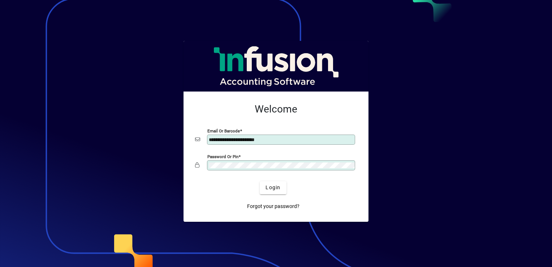 This screenshot has width=552, height=267. I want to click on button: Login, so click(273, 188).